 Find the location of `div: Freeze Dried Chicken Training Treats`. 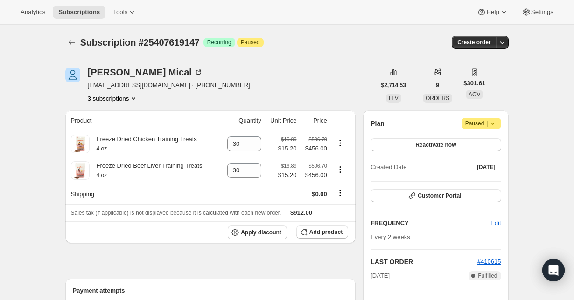

div: Freeze Dried Chicken Training Treats is located at coordinates (143, 144).